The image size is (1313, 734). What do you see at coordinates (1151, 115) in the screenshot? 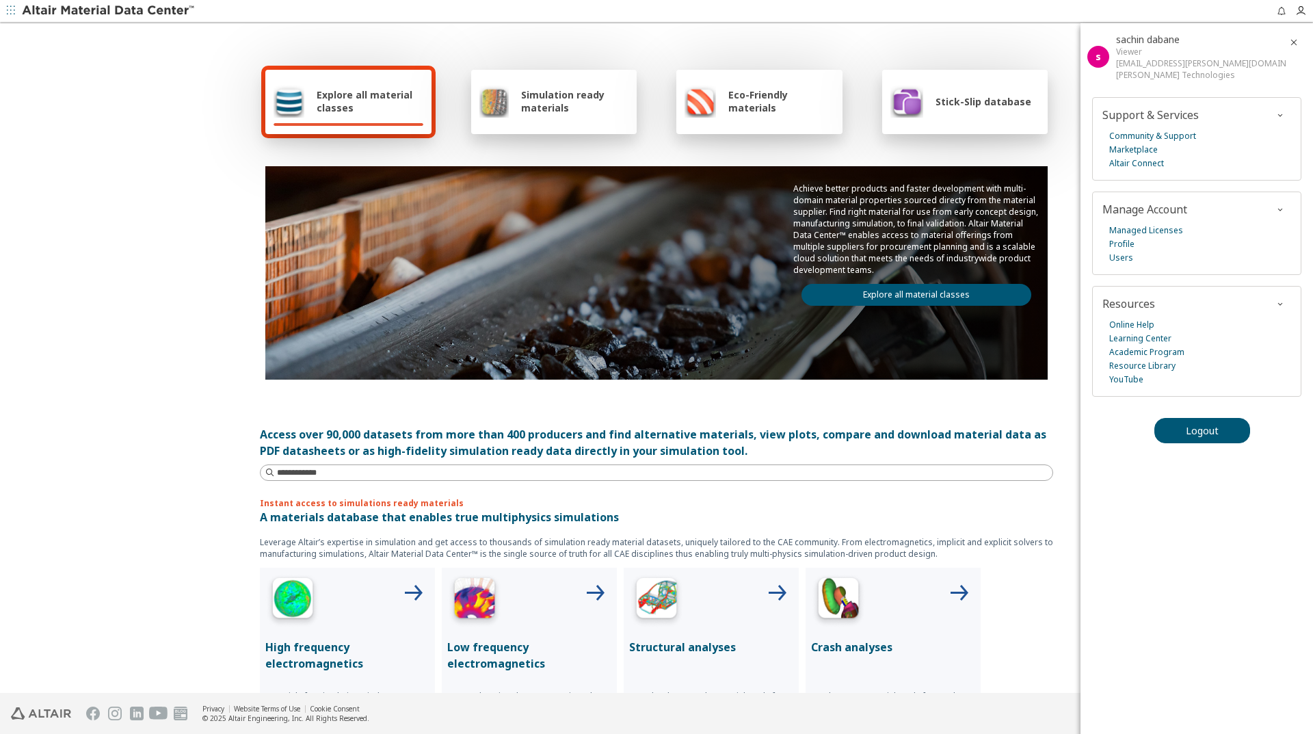
I see `span: Support & Services` at bounding box center [1151, 115].